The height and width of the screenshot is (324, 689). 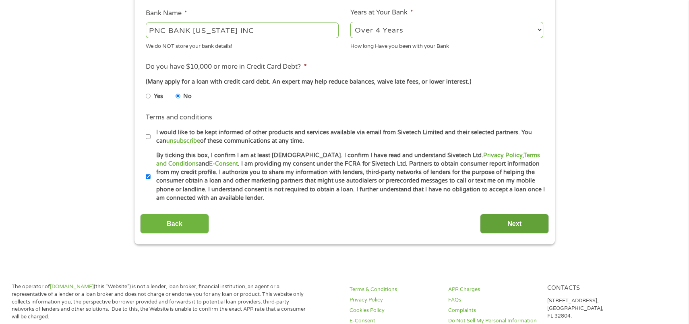 I want to click on a: E-Consent, so click(x=223, y=164).